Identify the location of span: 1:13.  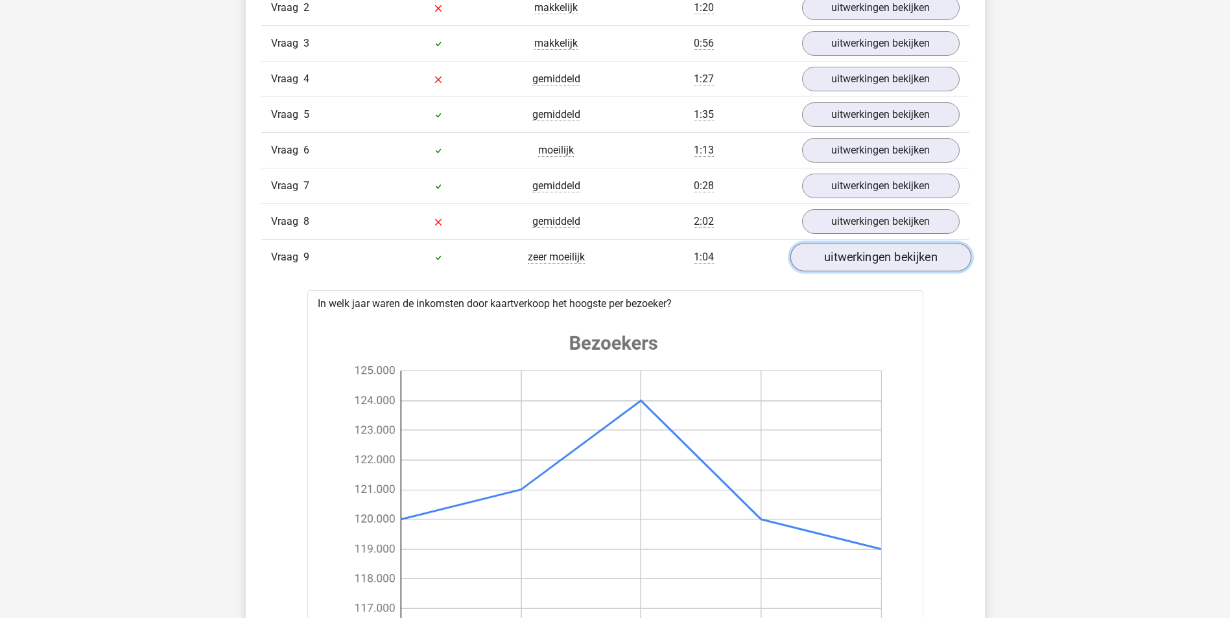
(703, 150).